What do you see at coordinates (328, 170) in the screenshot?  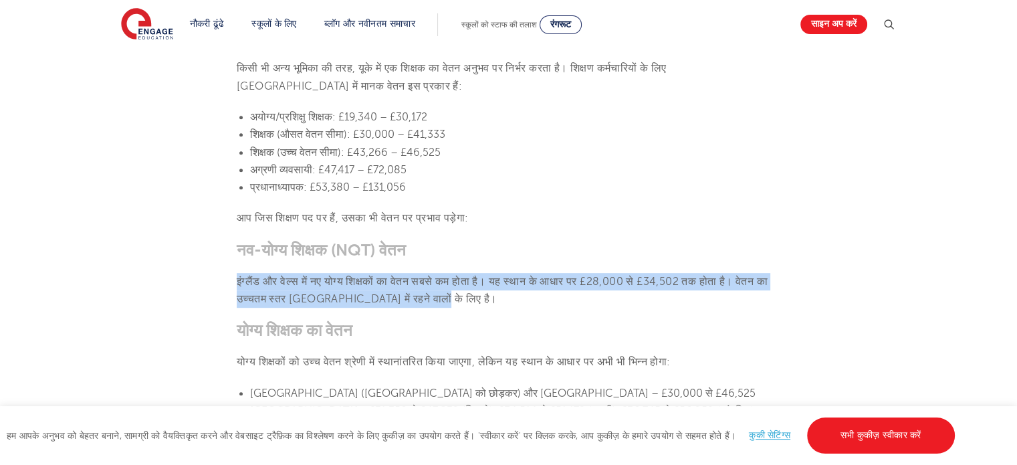 I see `font: अग्रणी व्यवसायी: £47,417 – £72,085` at bounding box center [328, 170].